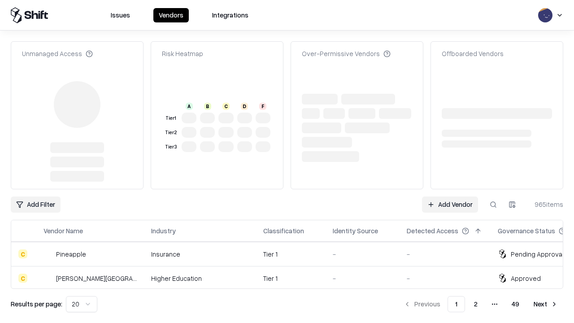  Describe the element at coordinates (545, 204) in the screenshot. I see `div: 965 items` at that location.